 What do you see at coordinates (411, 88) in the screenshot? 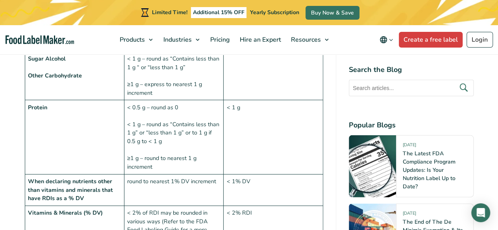
I see `input: Search articles...` at bounding box center [411, 88].